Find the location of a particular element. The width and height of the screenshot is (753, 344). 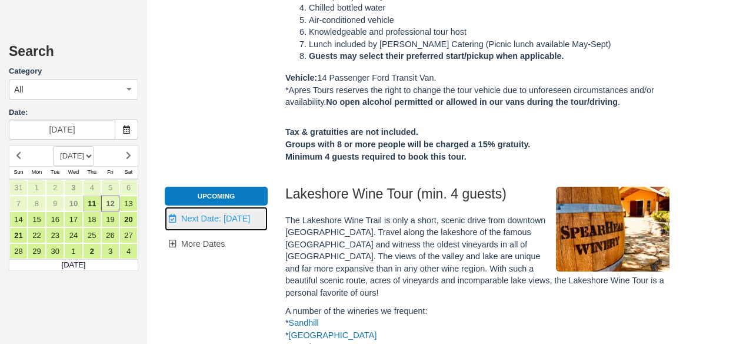

a: 19 is located at coordinates (110, 219).